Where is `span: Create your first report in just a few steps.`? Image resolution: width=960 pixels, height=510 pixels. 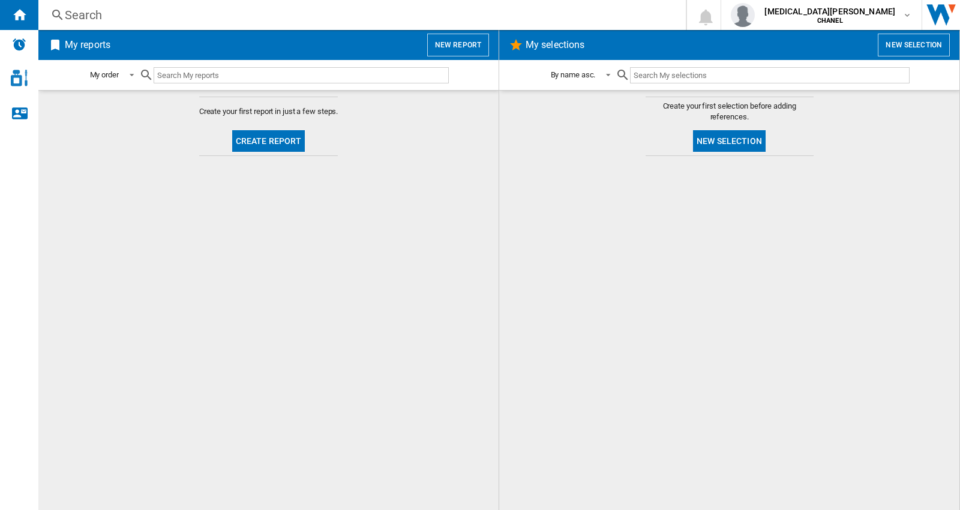
span: Create your first report in just a few steps. is located at coordinates (269, 112).